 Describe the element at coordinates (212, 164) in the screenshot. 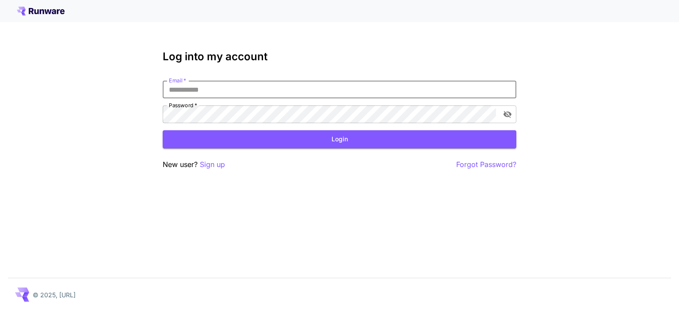

I see `p: Sign up` at that location.